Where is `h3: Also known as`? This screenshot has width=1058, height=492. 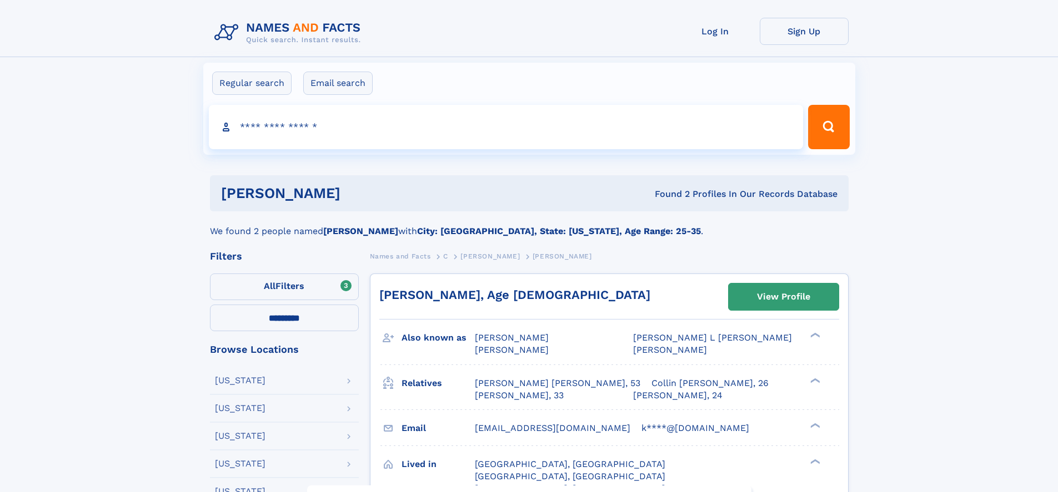
h3: Also known as is located at coordinates (438, 338).